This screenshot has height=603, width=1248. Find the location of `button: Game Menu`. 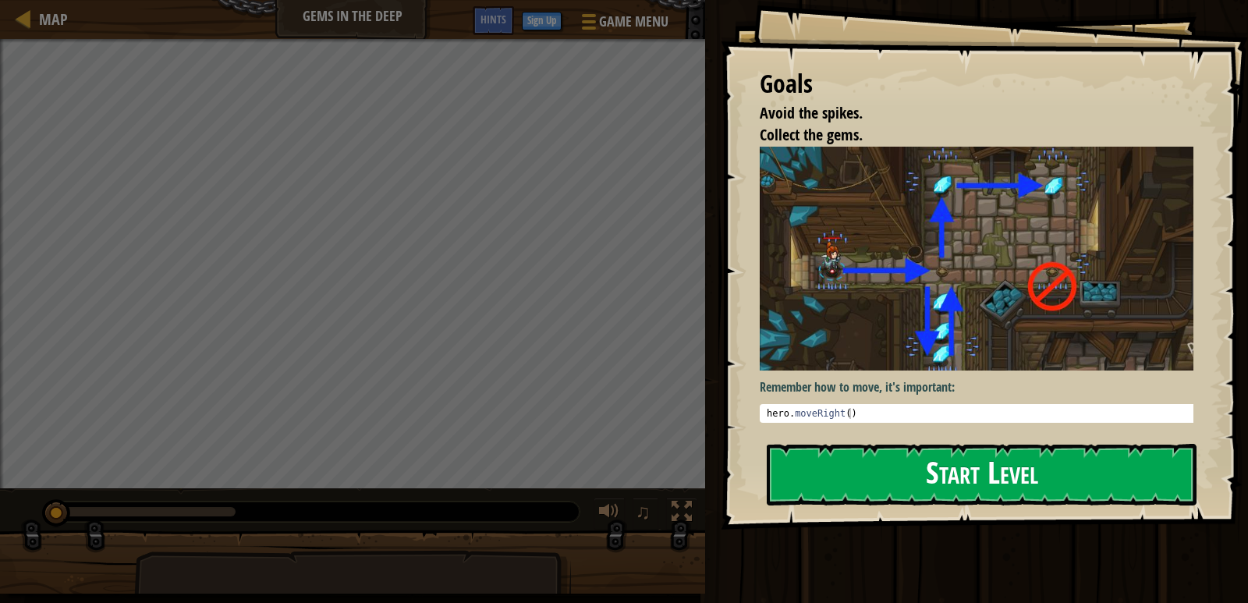

button: Game Menu is located at coordinates (623, 24).